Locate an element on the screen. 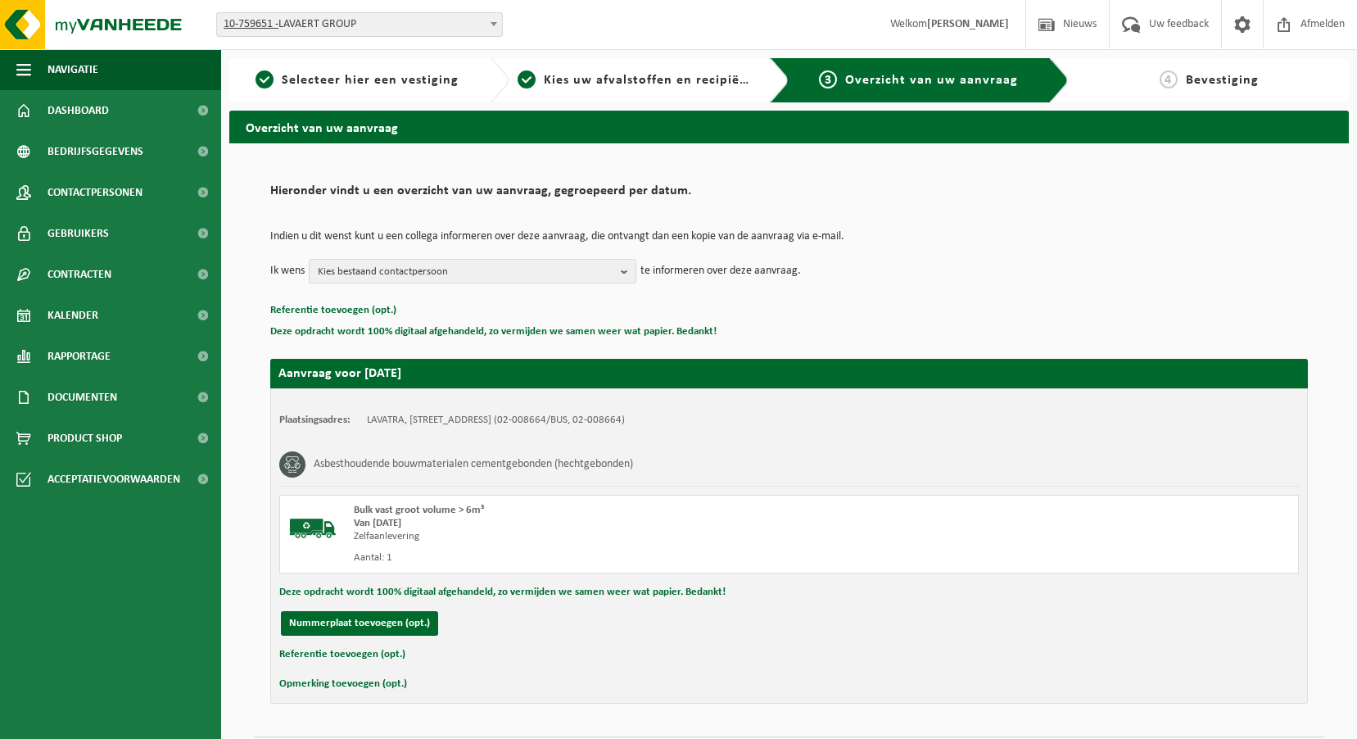  span: Bevestiging is located at coordinates (1222, 80).